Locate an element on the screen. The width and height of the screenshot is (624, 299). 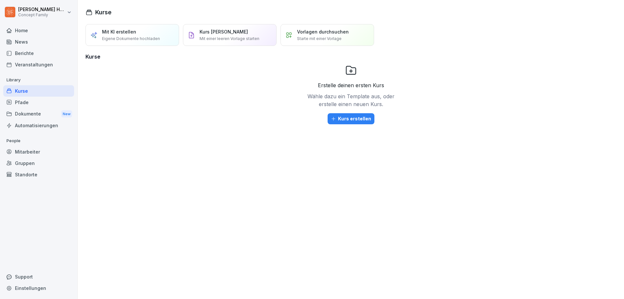
a: News is located at coordinates (39, 42).